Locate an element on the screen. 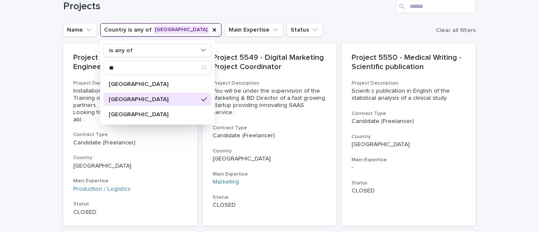 Image resolution: width=539 pixels, height=232 pixels. p: Project 5550 - Medical Writing - Scientific publication is located at coordinates (408, 62).